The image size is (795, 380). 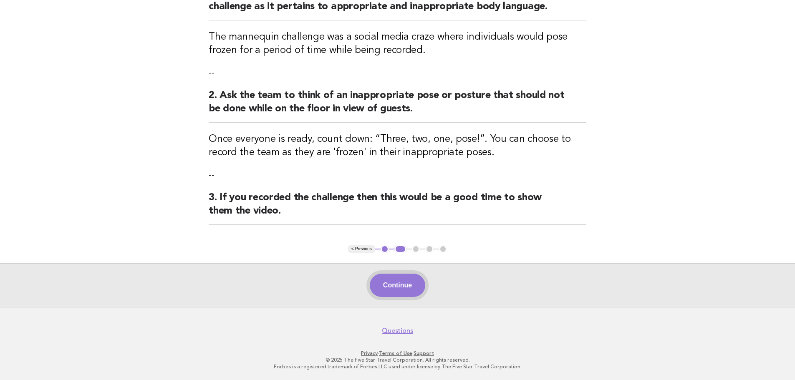 I want to click on button: 1, so click(x=385, y=249).